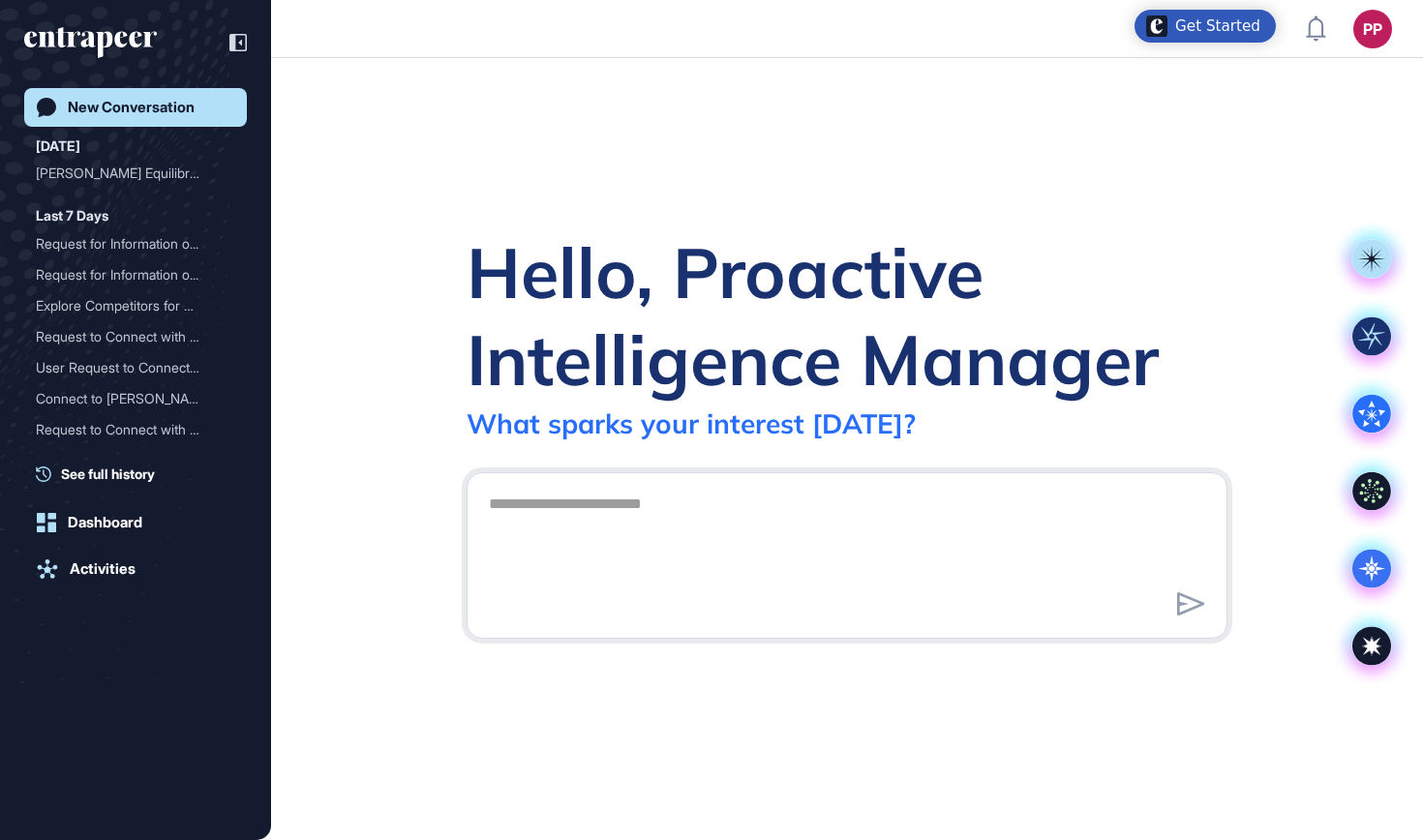 The height and width of the screenshot is (840, 1423). Describe the element at coordinates (1373, 29) in the screenshot. I see `div: PP` at that location.